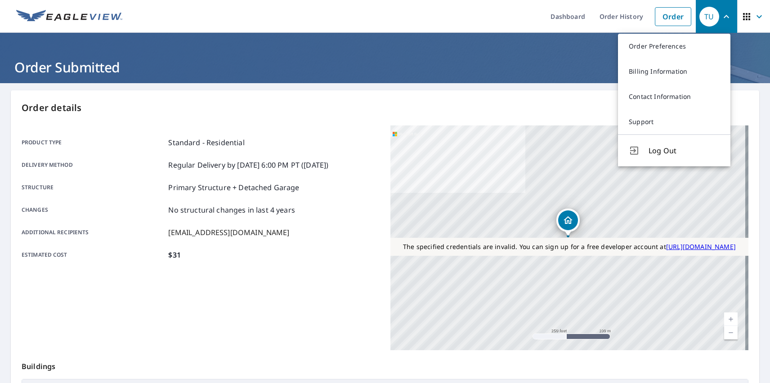 The image size is (770, 383). What do you see at coordinates (174, 255) in the screenshot?
I see `p: $31` at bounding box center [174, 255].